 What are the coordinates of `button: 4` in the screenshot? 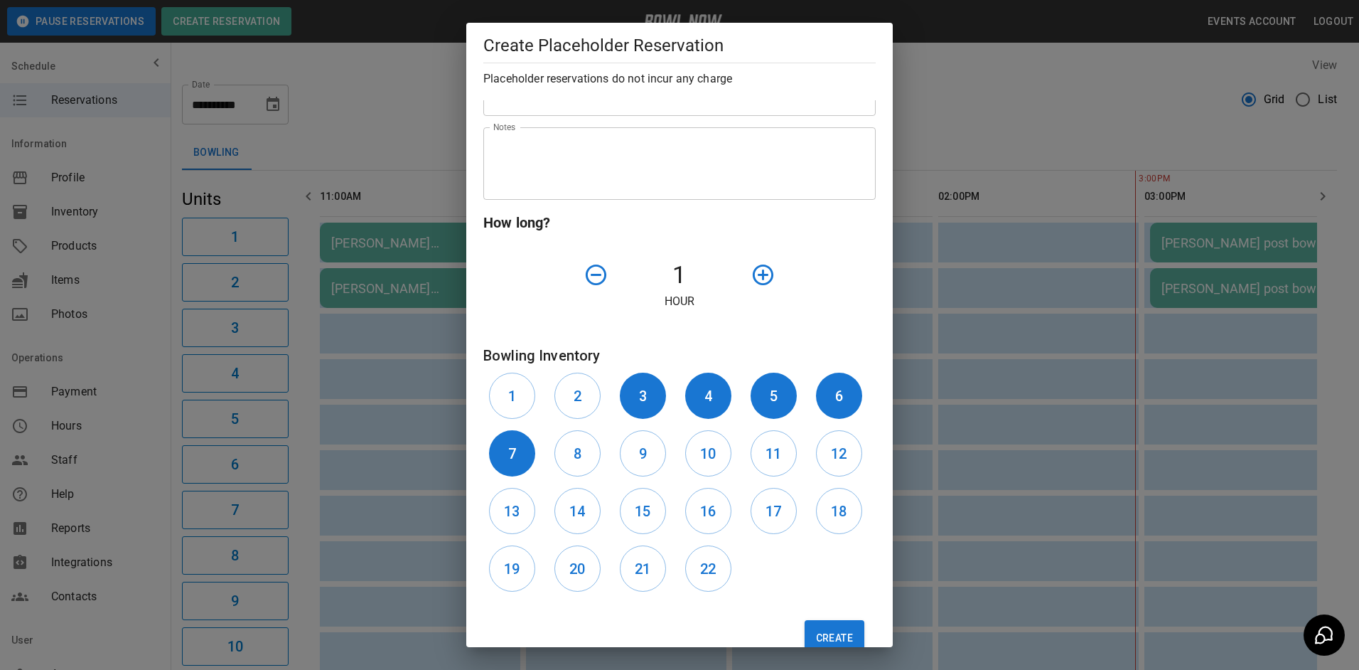 It's located at (708, 395).